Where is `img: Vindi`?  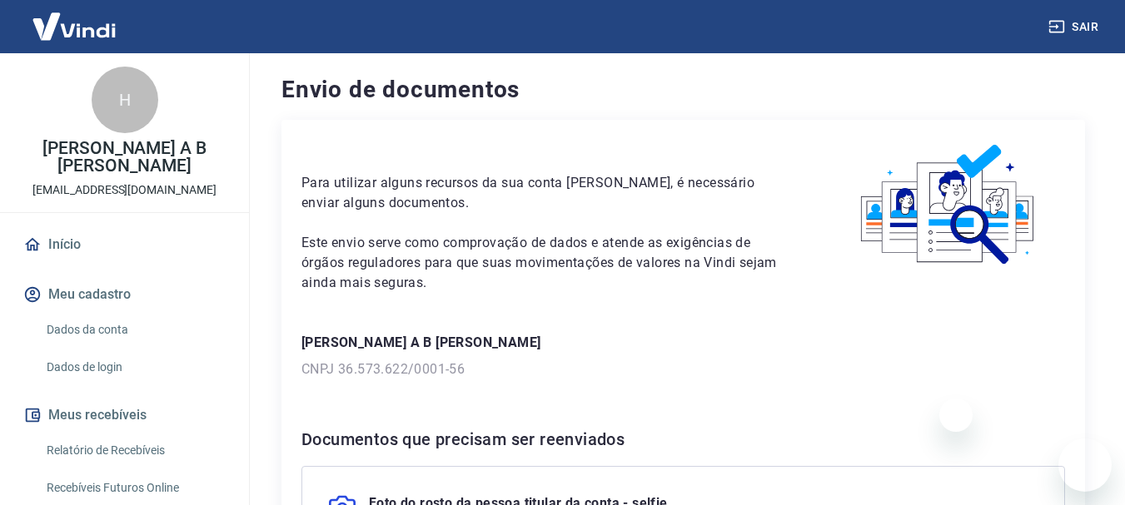 img: Vindi is located at coordinates (74, 26).